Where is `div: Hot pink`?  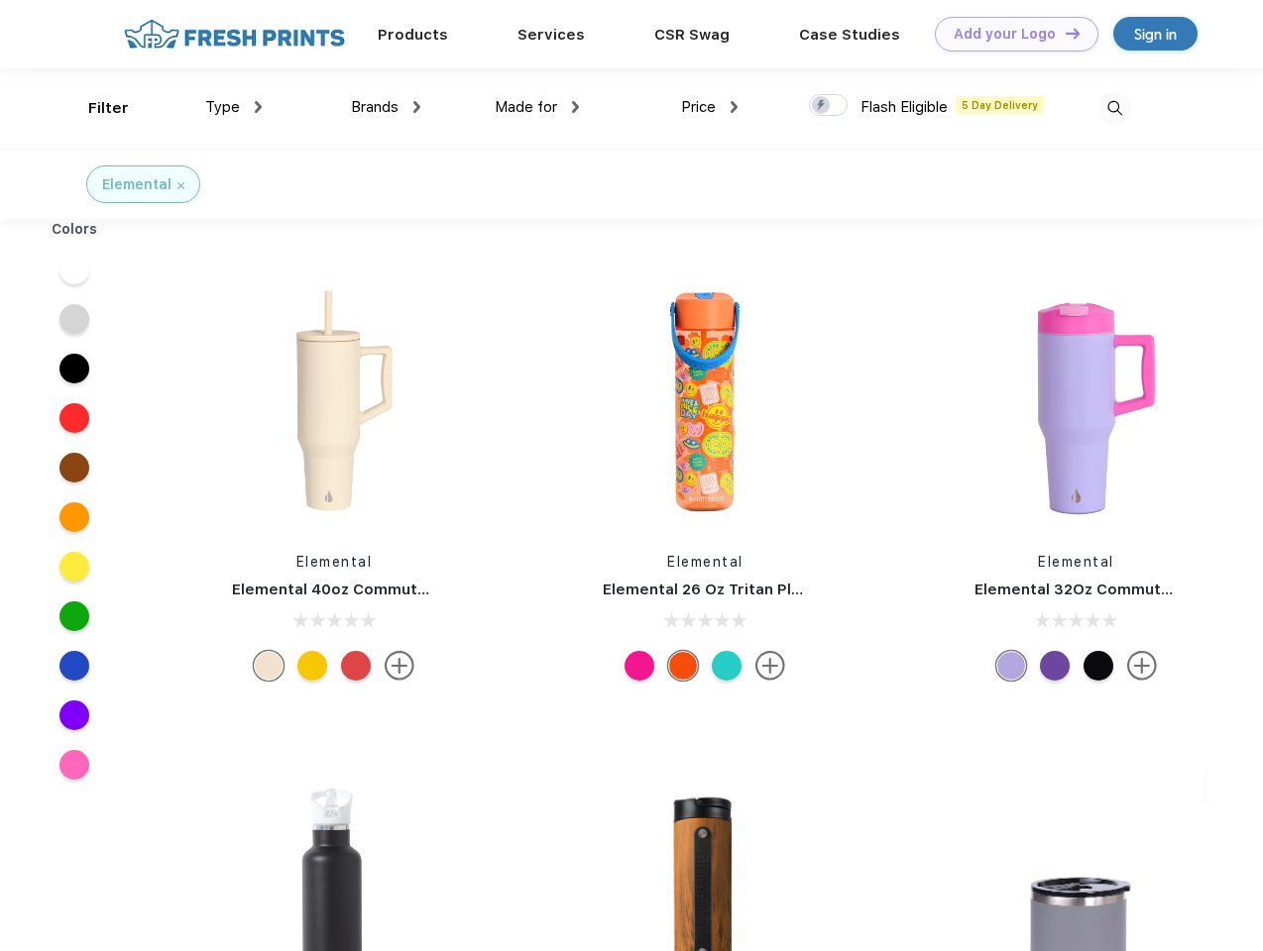
div: Hot pink is located at coordinates (639, 666).